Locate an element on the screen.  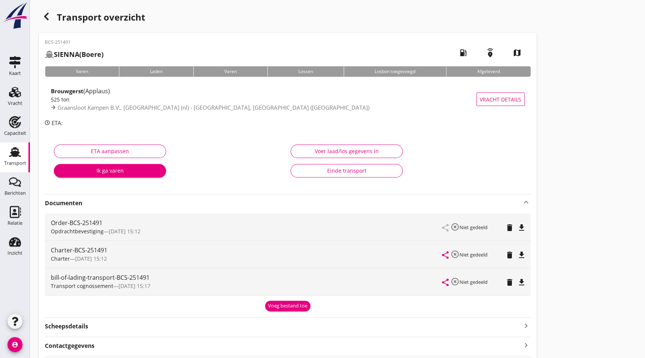
strong: SIENNA is located at coordinates (67, 54).